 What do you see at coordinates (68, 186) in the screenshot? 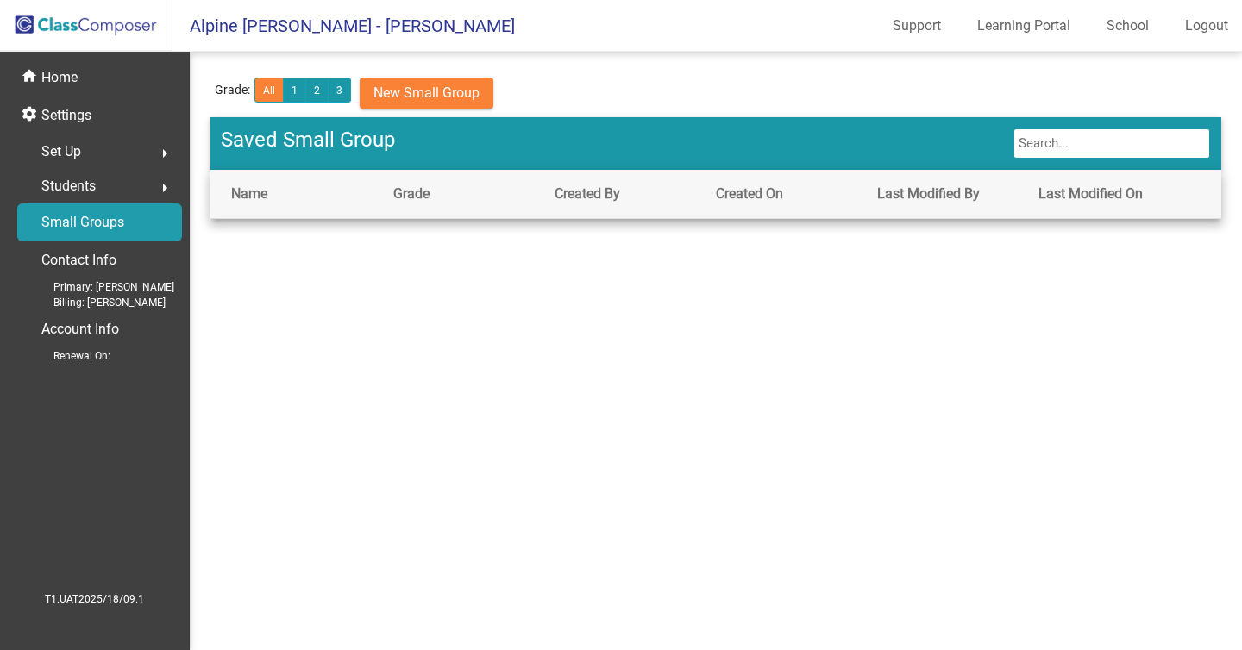
I see `span: Students` at bounding box center [68, 186].